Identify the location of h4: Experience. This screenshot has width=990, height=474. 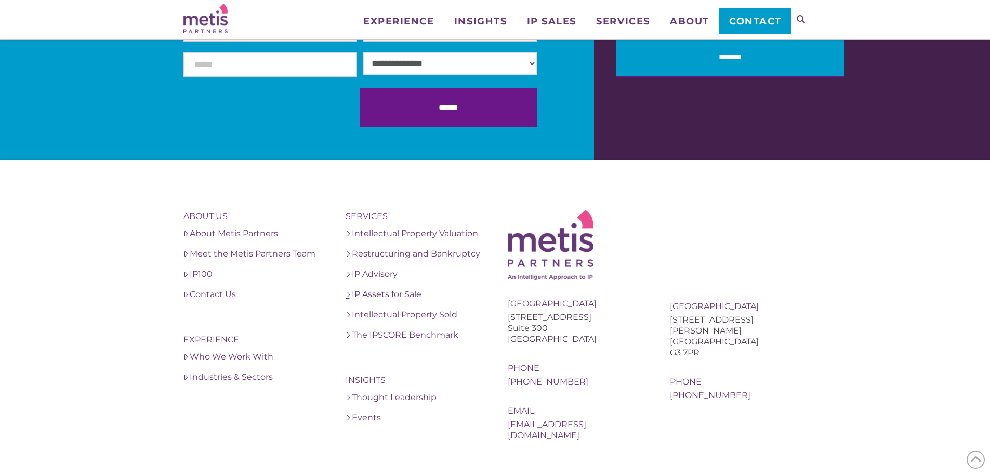
(252, 339).